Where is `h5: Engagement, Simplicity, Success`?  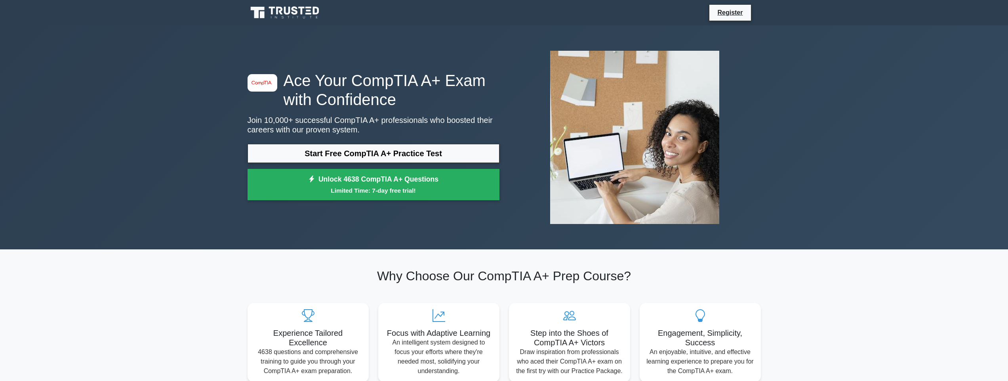
h5: Engagement, Simplicity, Success is located at coordinates (700, 337).